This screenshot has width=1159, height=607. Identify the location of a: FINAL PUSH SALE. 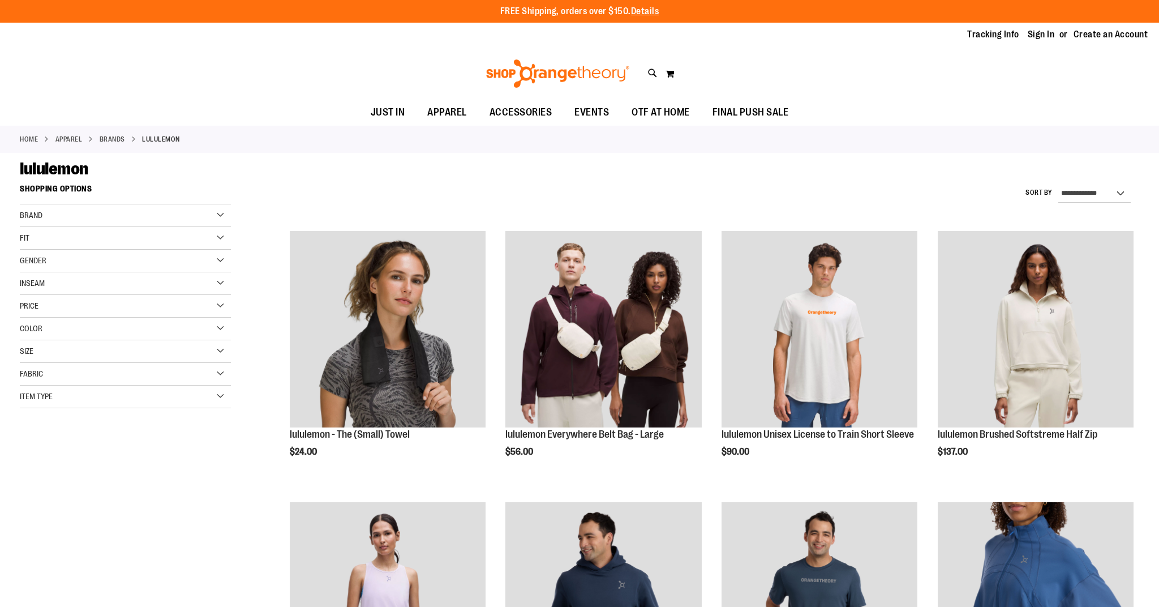
(750, 113).